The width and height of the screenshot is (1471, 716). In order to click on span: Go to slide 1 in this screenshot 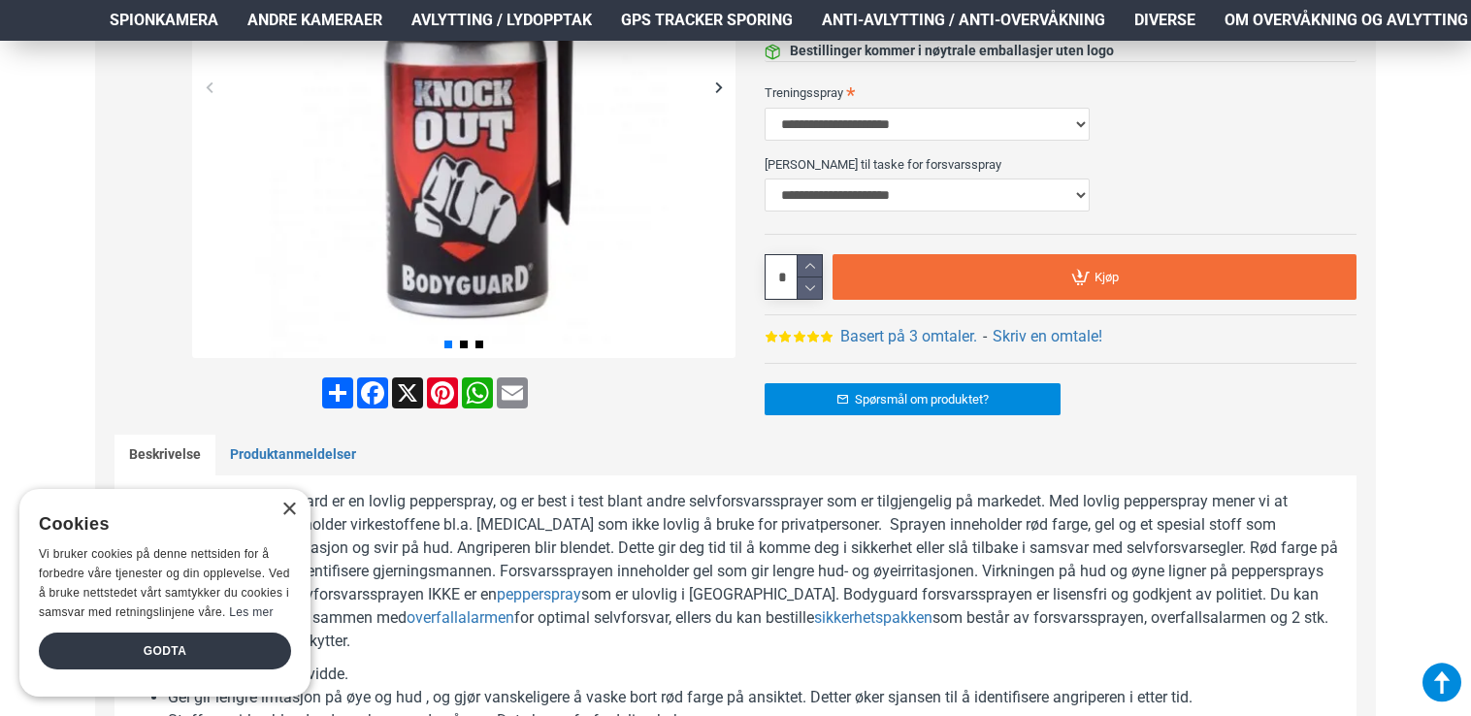, I will do `click(448, 345)`.